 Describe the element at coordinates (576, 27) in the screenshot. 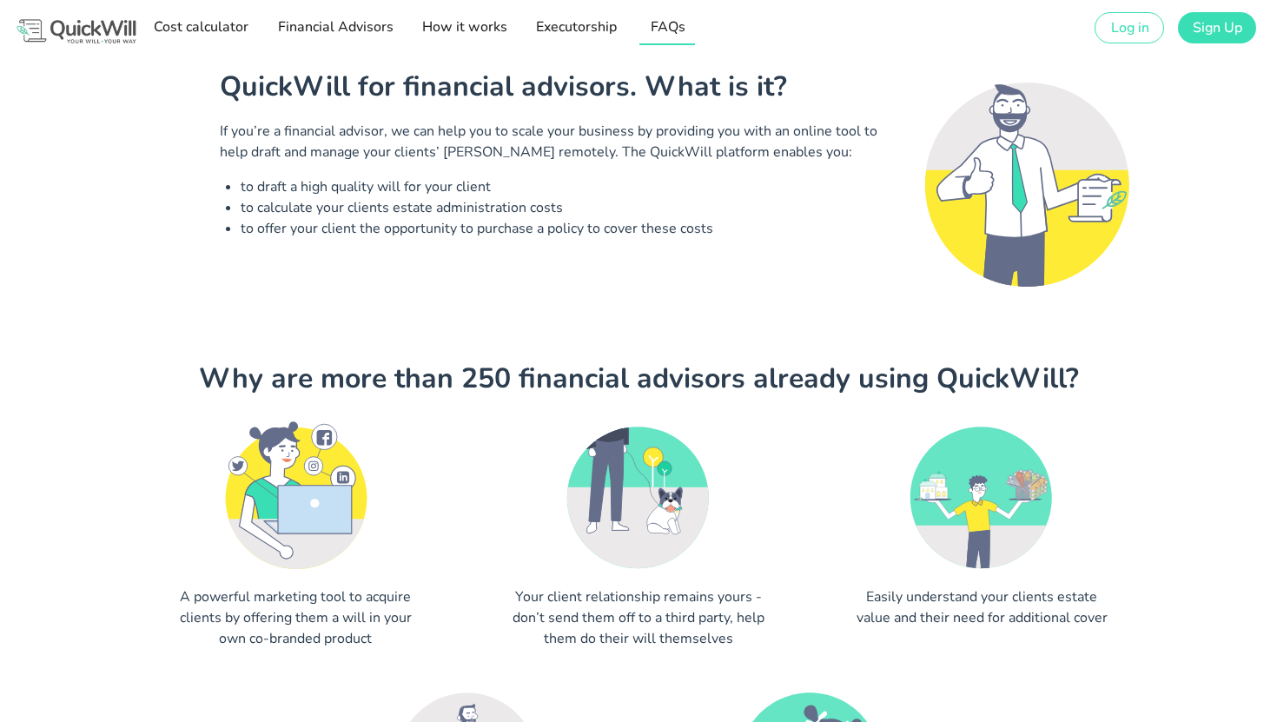

I see `span: Executorship` at that location.